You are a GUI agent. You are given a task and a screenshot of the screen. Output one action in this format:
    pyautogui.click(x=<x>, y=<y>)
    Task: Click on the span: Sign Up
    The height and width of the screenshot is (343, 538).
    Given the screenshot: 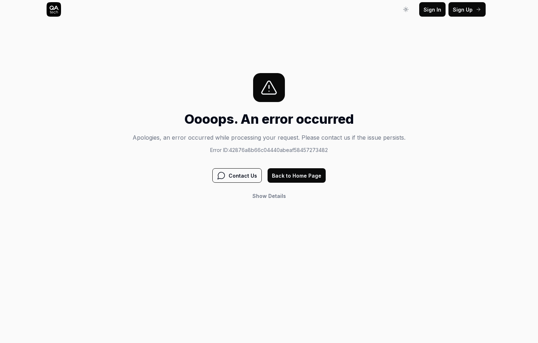 What is the action you would take?
    pyautogui.click(x=463, y=9)
    